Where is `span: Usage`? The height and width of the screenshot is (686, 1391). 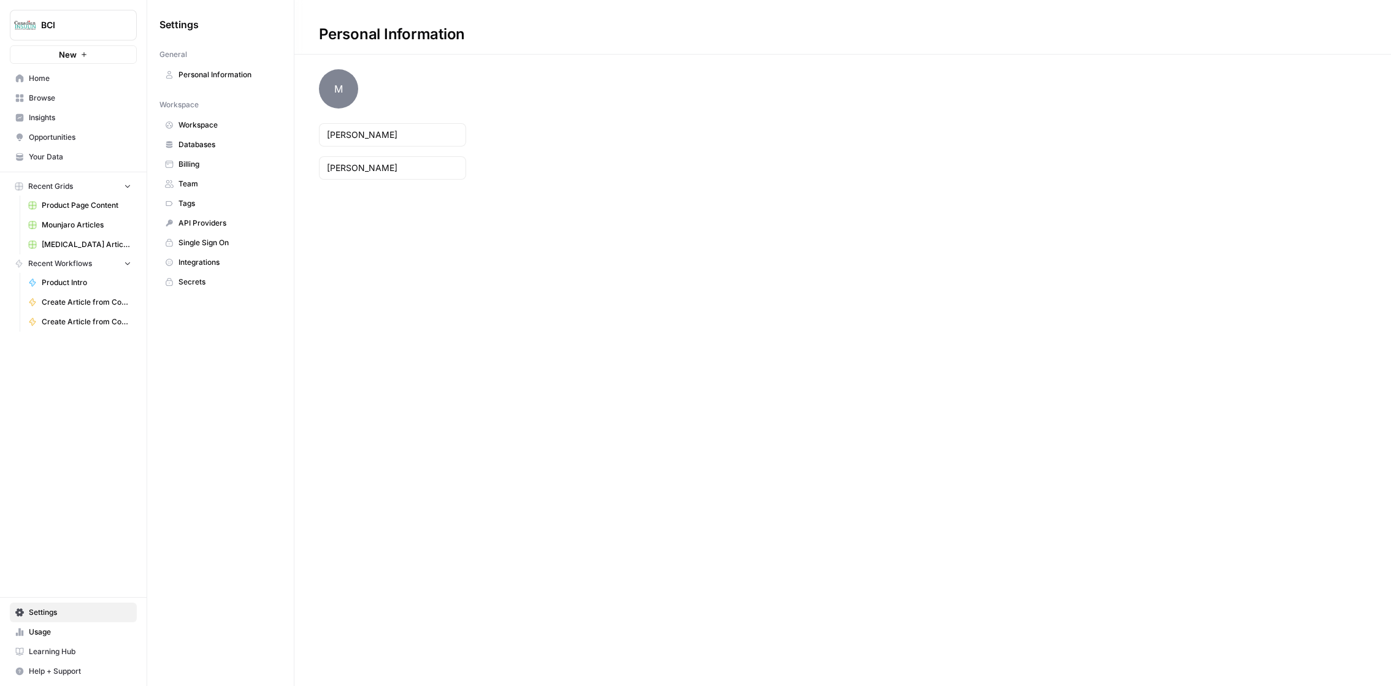 span: Usage is located at coordinates (80, 632).